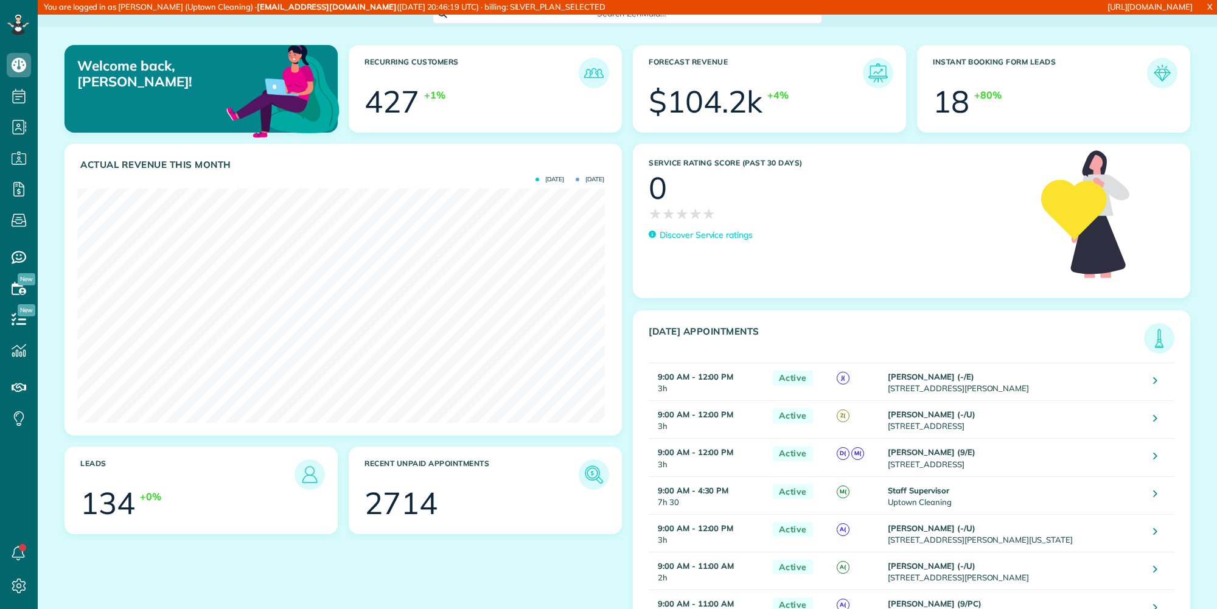 The width and height of the screenshot is (1217, 609). Describe the element at coordinates (708, 571) in the screenshot. I see `td: 2h` at that location.